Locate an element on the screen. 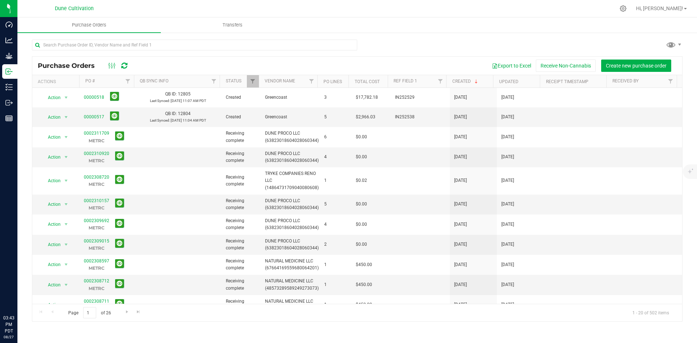  inline-svg: Outbound is located at coordinates (9, 103).